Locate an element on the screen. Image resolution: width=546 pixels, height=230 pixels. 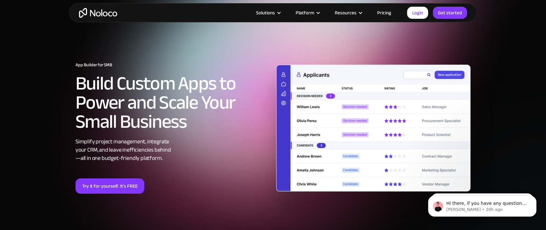
a: Login is located at coordinates (417, 13).